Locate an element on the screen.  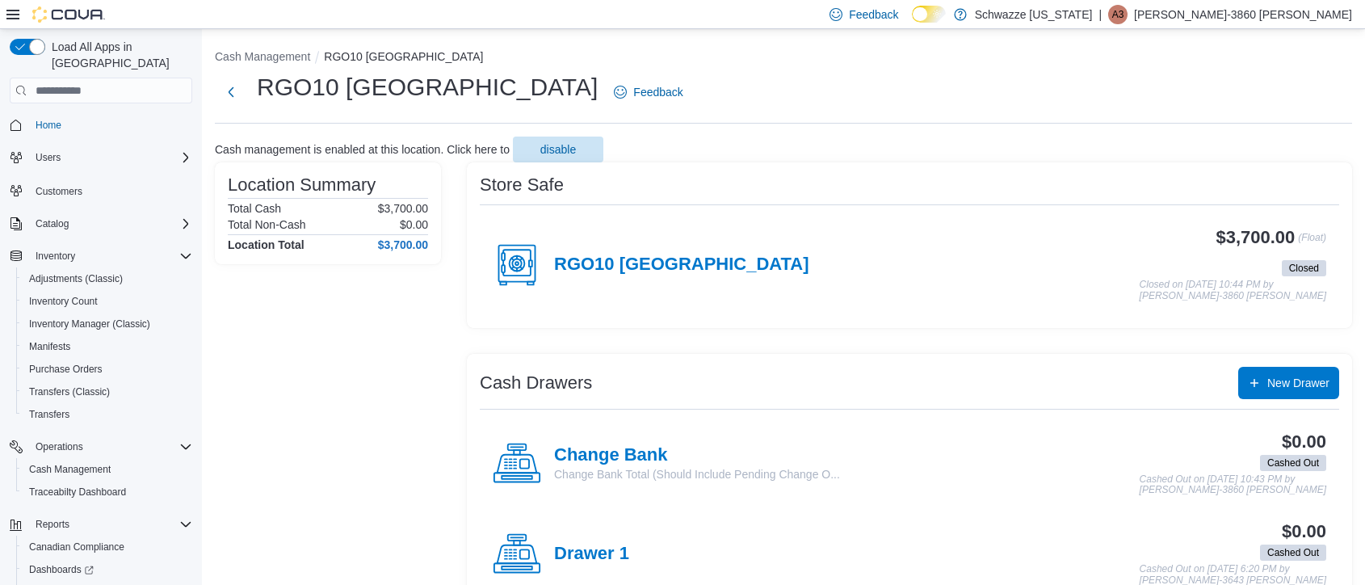
a: Canadian Compliance is located at coordinates (77, 547).